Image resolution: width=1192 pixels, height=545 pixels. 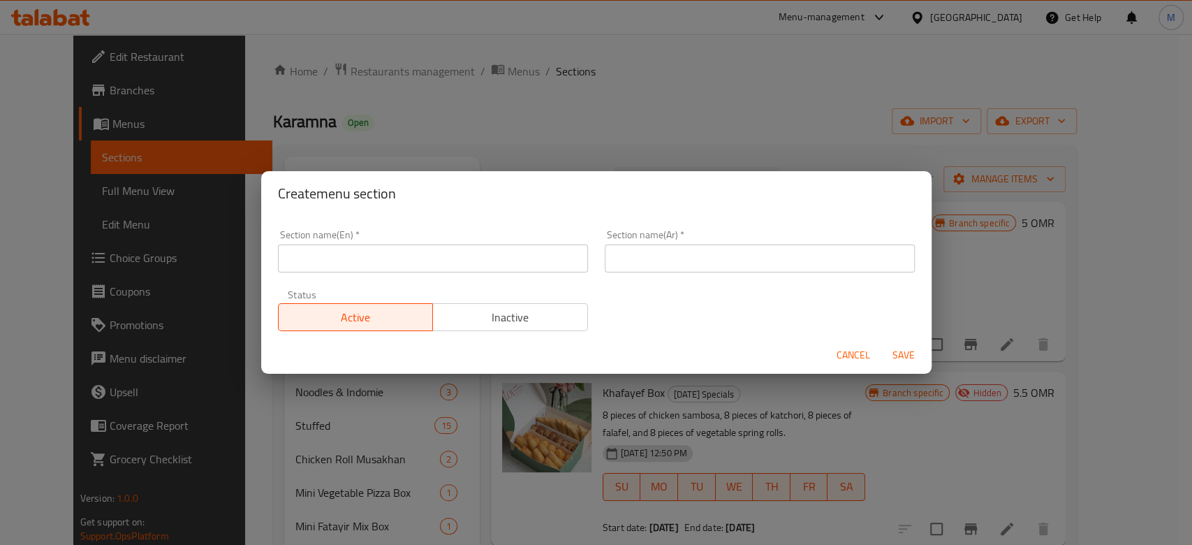 I want to click on input: Please enter section name(en), so click(x=433, y=258).